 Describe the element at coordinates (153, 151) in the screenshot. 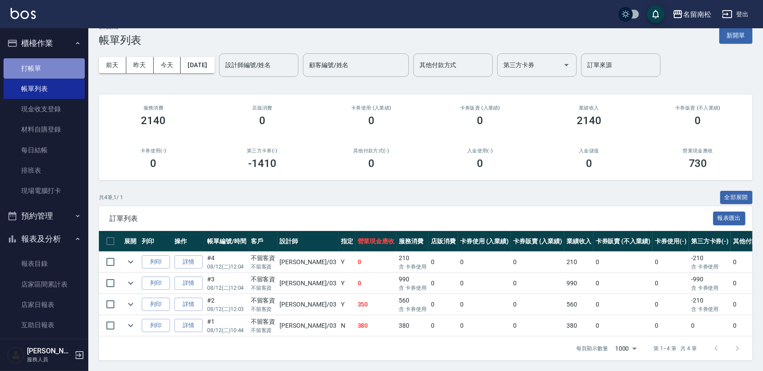

I see `h2: 卡券使用(-)` at that location.